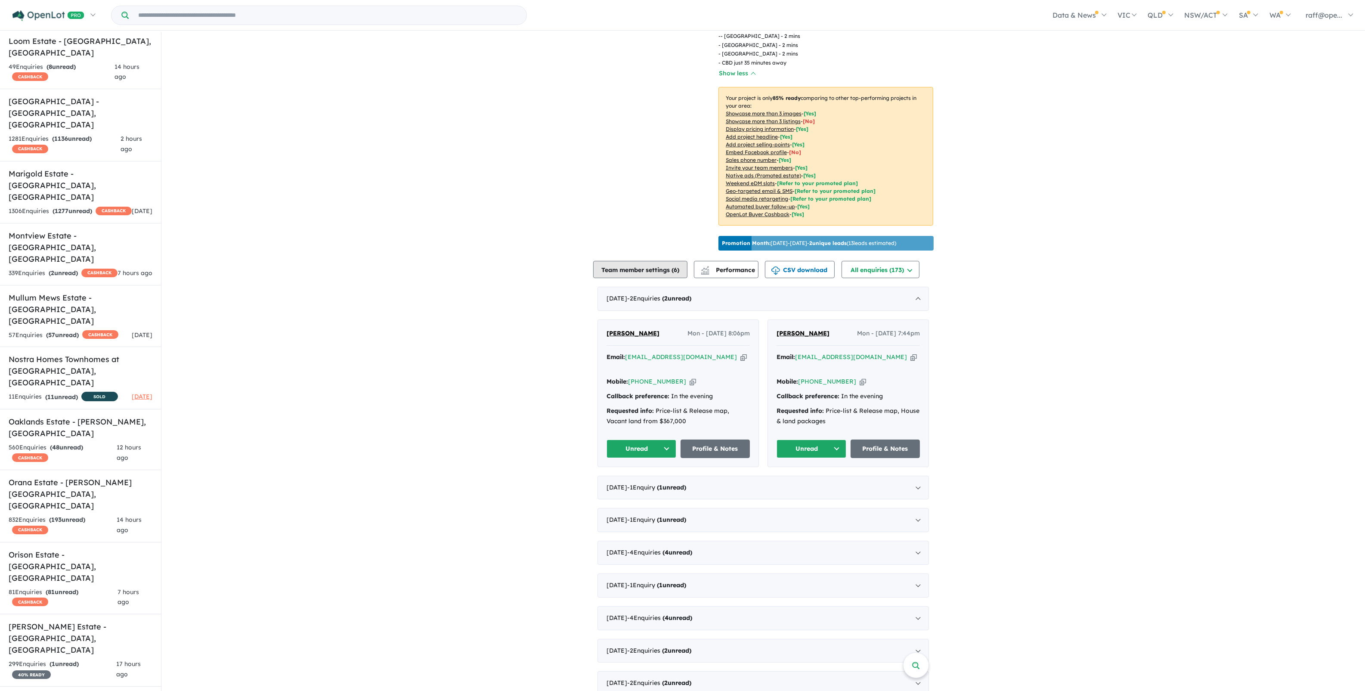  What do you see at coordinates (763, 113) in the screenshot?
I see `u: Showcase more than 3 images` at bounding box center [763, 113].